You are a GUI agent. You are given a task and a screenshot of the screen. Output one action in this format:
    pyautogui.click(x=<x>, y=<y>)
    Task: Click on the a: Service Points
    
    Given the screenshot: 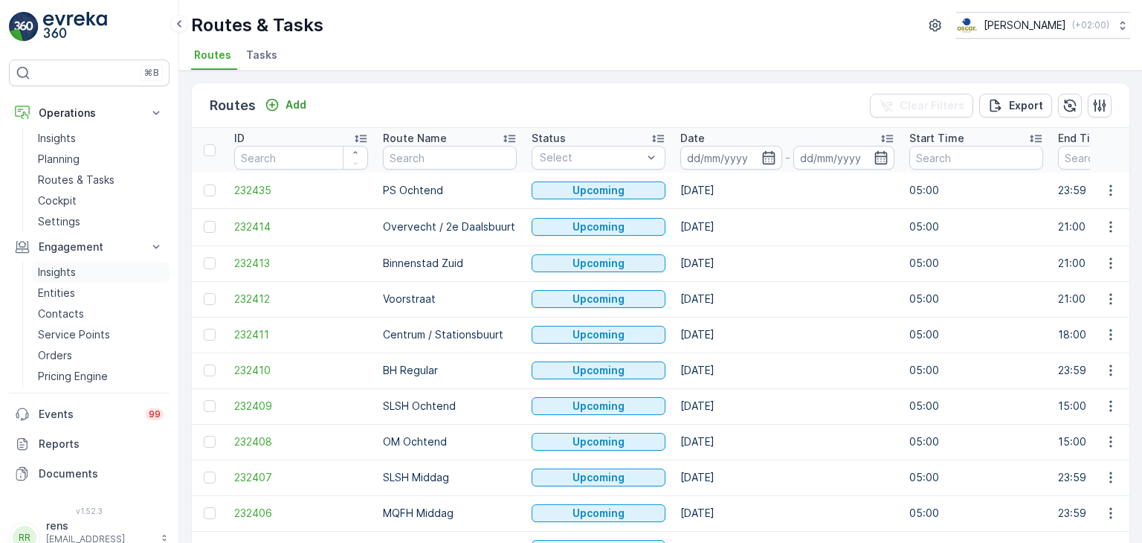 What is the action you would take?
    pyautogui.click(x=100, y=335)
    